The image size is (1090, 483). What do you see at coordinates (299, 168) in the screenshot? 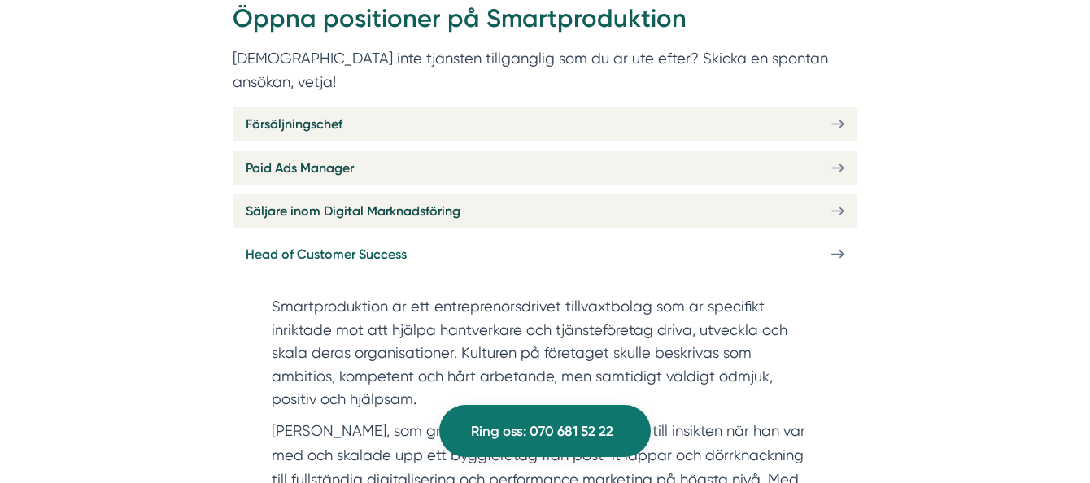
I see `span: Paid Ads Manager` at bounding box center [299, 168].